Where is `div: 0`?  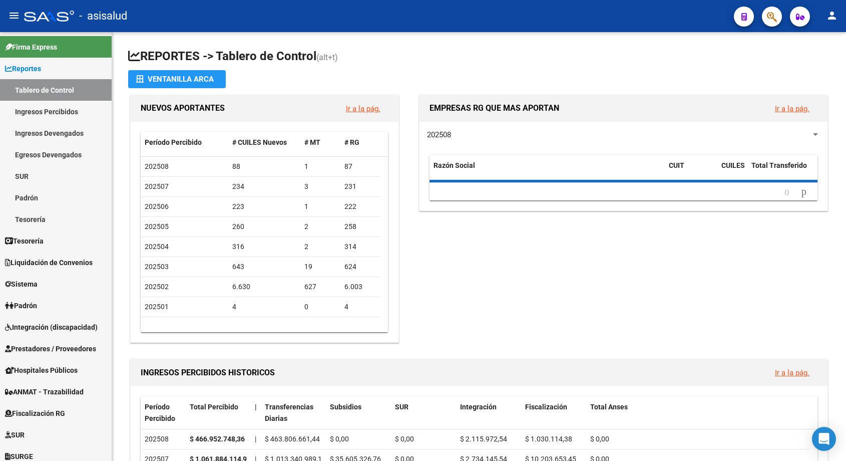
div: 0 is located at coordinates (320, 306).